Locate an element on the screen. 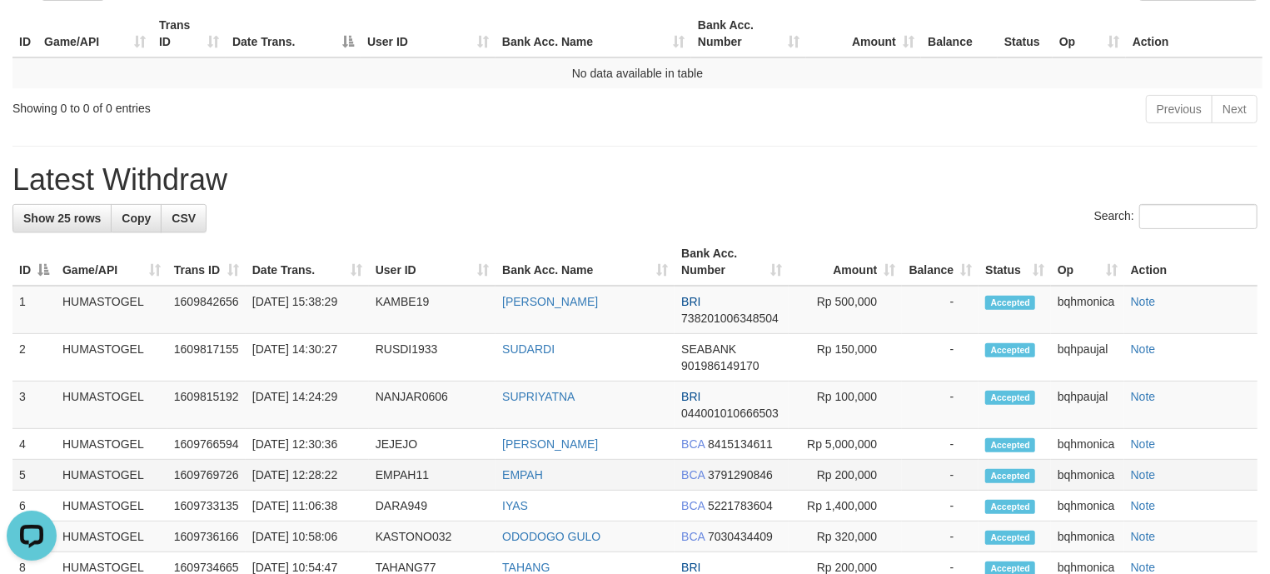 This screenshot has height=574, width=1270. th: Balance: activate to sort column ascending is located at coordinates (940, 262).